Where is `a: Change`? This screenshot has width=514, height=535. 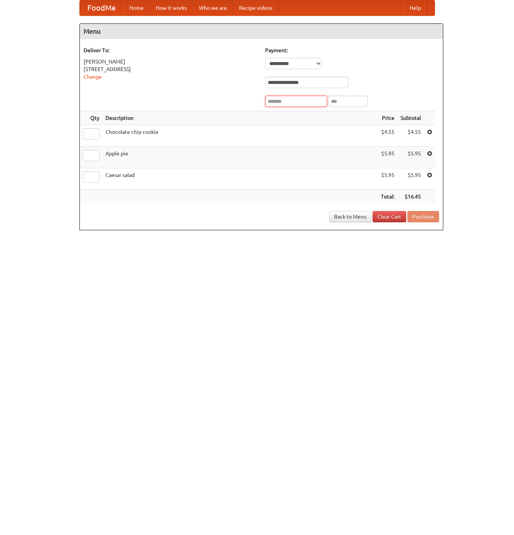 a: Change is located at coordinates (93, 77).